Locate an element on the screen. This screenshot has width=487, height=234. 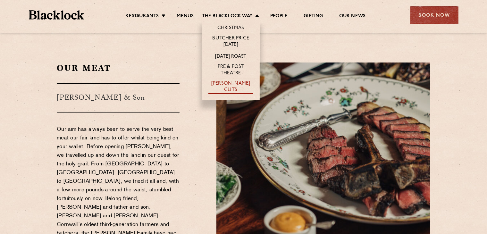
a: People is located at coordinates (279, 17).